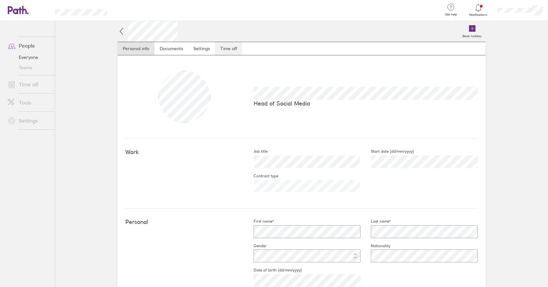  Describe the element at coordinates (258, 221) in the screenshot. I see `label: First name*` at that location.